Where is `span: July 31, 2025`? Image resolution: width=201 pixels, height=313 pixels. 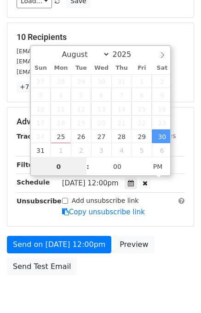 span: July 31, 2025 is located at coordinates (121, 81).